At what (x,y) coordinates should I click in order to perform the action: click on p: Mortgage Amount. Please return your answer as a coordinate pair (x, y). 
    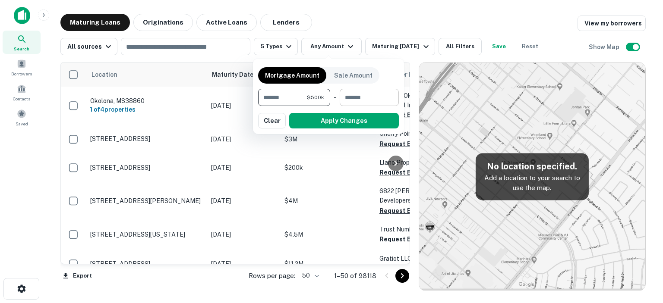
    Looking at the image, I should click on (292, 76).